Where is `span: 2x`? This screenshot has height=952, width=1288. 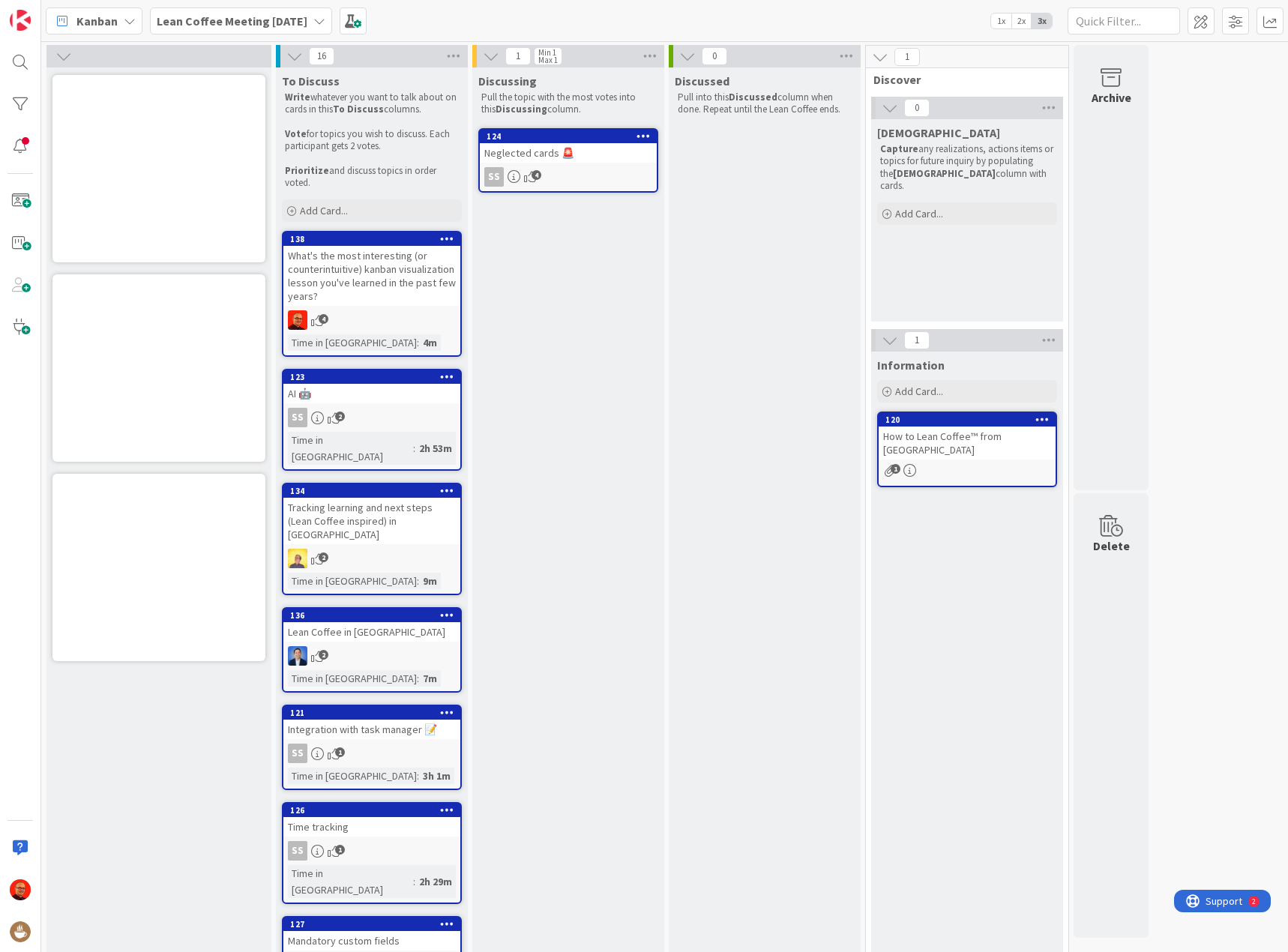 span: 2x is located at coordinates (1022, 21).